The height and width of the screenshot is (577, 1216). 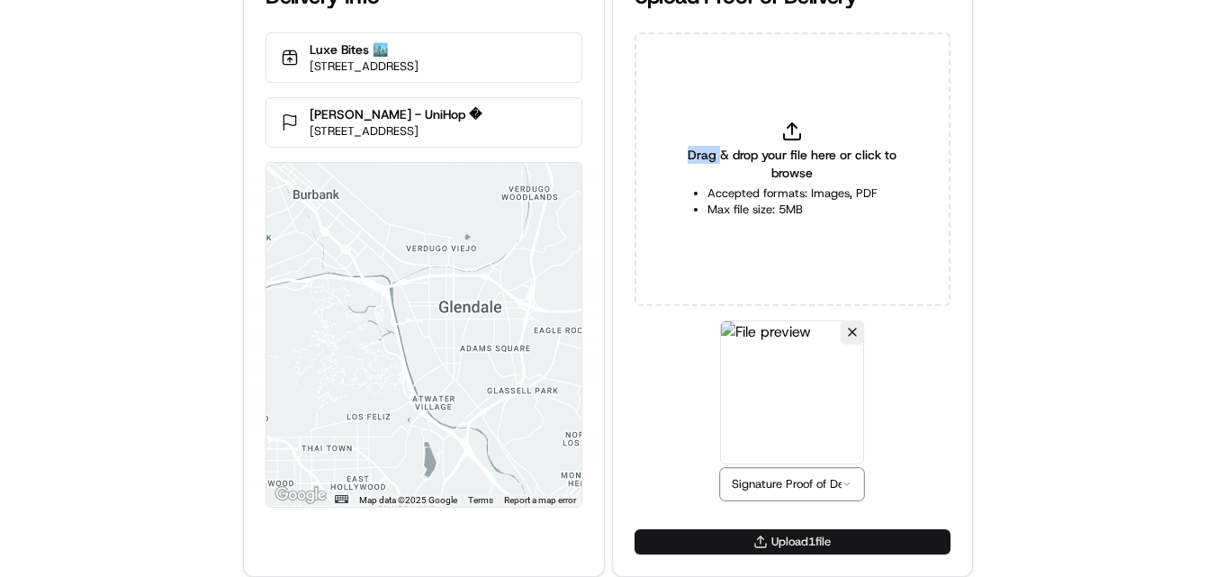 I want to click on li: Accepted formats: Images, PDF, so click(x=792, y=193).